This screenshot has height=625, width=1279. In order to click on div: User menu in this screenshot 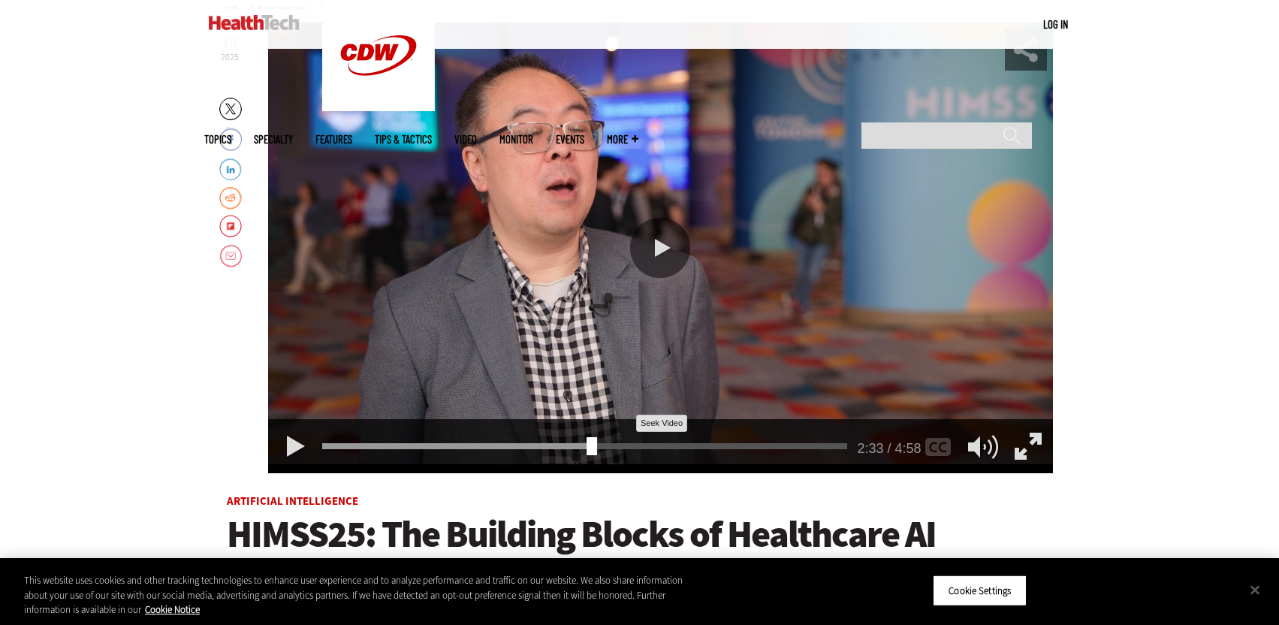, I will do `click(1055, 24)`.